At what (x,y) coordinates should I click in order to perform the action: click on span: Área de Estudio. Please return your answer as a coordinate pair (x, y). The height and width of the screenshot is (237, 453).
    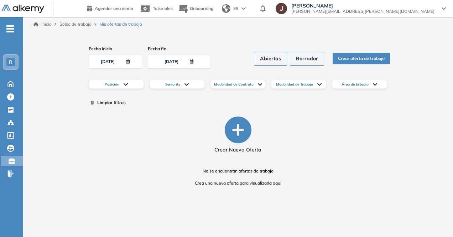
    Looking at the image, I should click on (356, 84).